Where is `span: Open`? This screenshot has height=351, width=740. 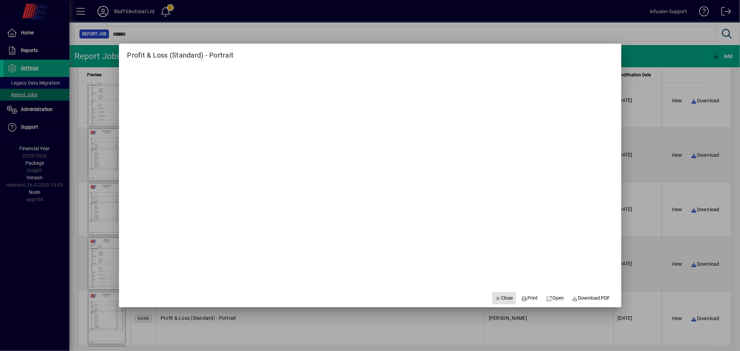
span: Open is located at coordinates (555, 298).